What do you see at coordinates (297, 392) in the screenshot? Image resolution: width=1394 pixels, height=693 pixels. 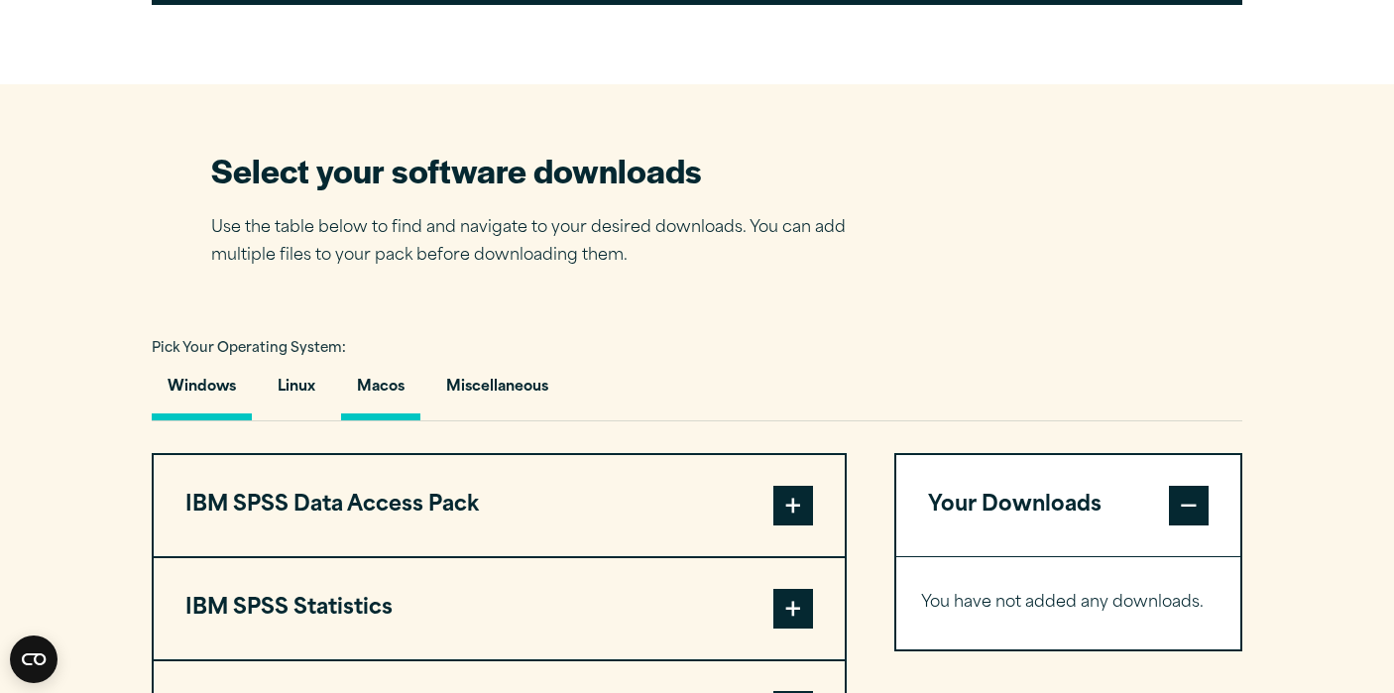 I see `button: Linux` at bounding box center [297, 392].